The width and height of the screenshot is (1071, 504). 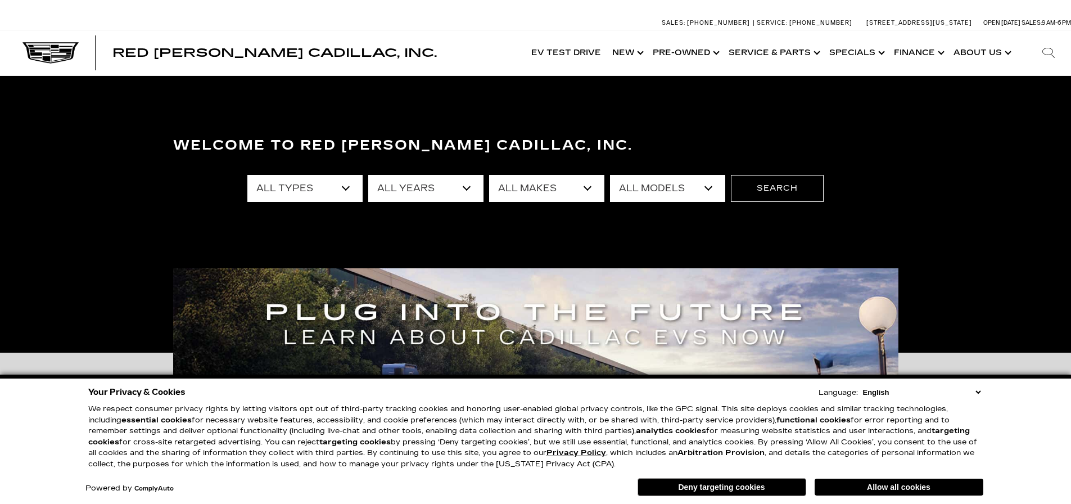 What do you see at coordinates (51, 53) in the screenshot?
I see `img: Cadillac Dark Logo with Cadillac White Text` at bounding box center [51, 53].